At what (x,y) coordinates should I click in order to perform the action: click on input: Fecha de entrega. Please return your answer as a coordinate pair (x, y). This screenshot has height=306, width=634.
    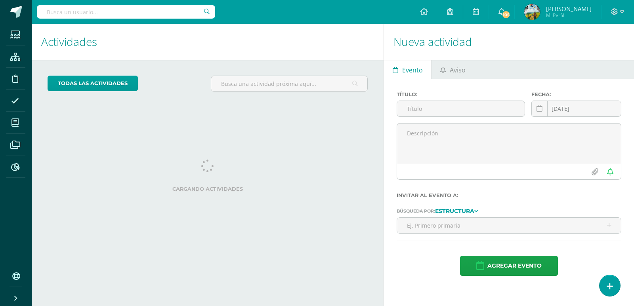
    Looking at the image, I should click on (576, 109).